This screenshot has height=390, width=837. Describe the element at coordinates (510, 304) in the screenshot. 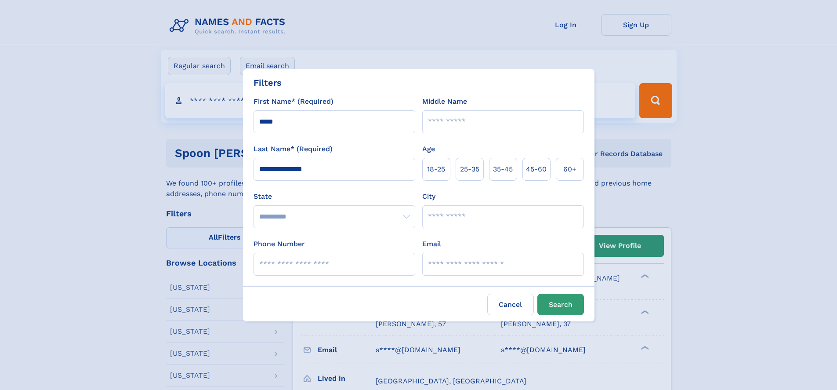

I see `label: Cancel` at that location.